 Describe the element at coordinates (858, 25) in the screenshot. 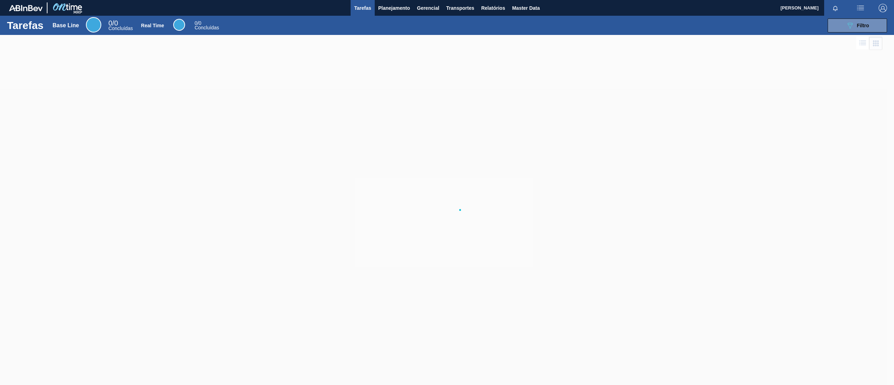

I see `button: Filtro` at that location.